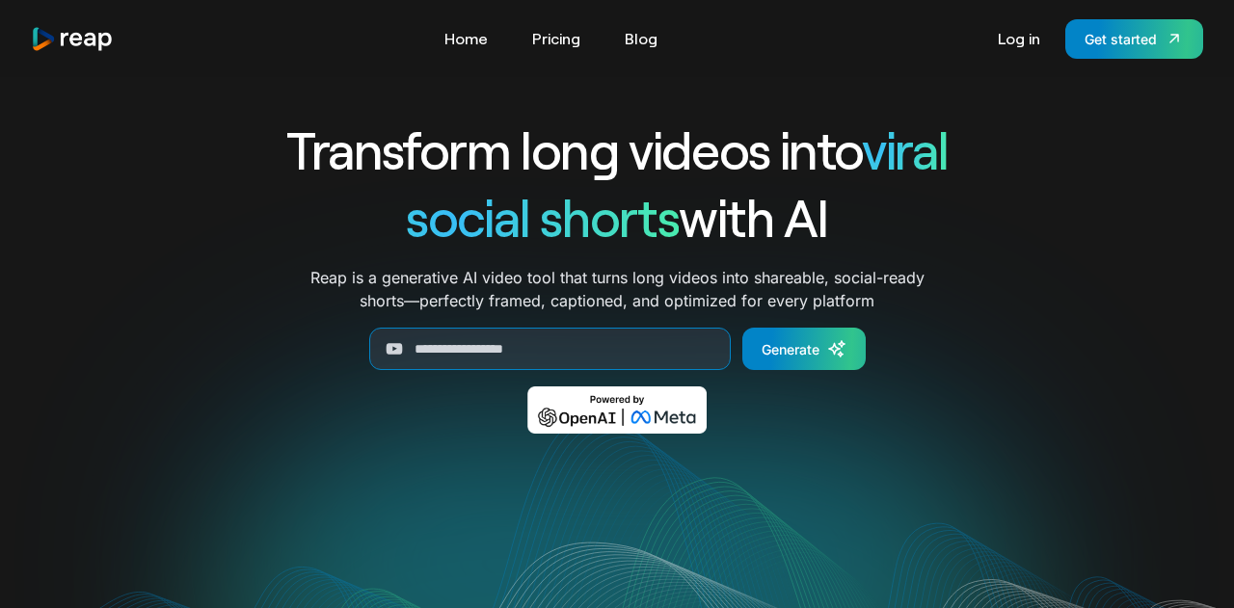 The height and width of the screenshot is (608, 1234). Describe the element at coordinates (1019, 39) in the screenshot. I see `a: Log in` at that location.